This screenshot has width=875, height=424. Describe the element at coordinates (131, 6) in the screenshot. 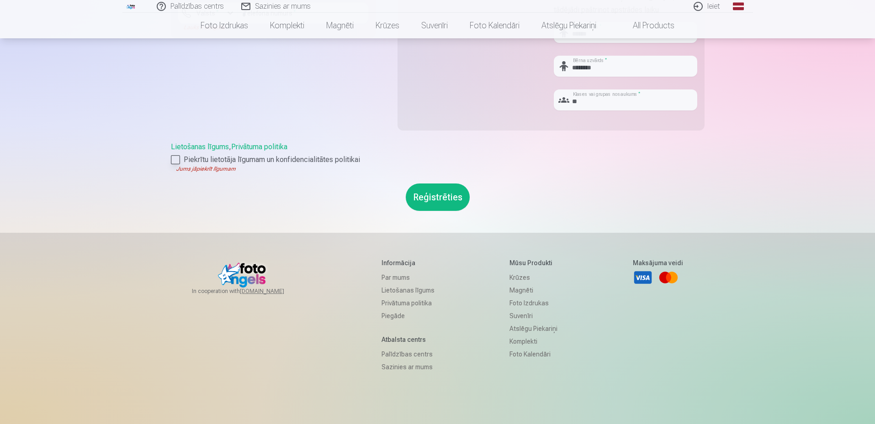

I see `img: /fa1` at that location.